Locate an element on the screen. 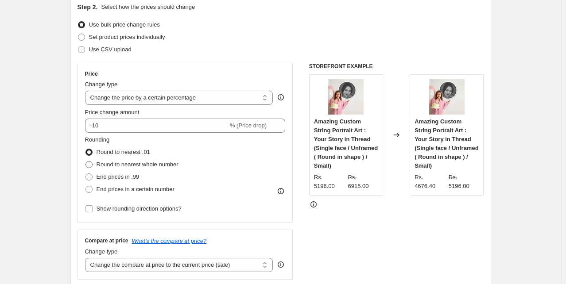  span: Show rounding direction options? is located at coordinates (139, 208).